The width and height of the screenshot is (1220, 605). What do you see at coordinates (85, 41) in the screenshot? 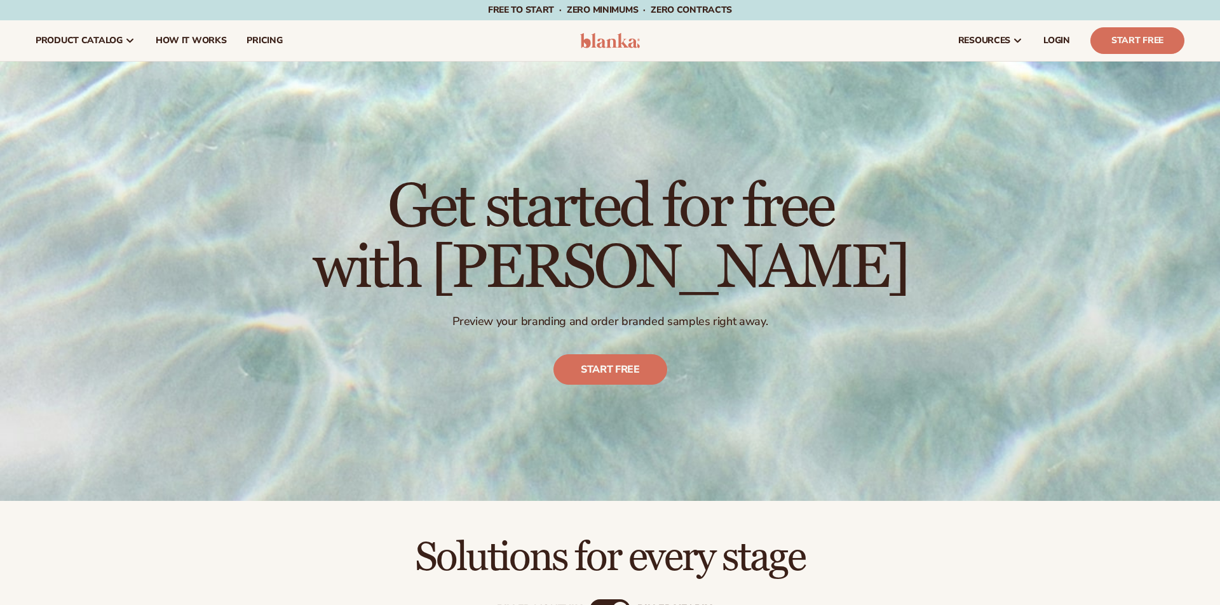
I see `a: product catalog` at bounding box center [85, 41].